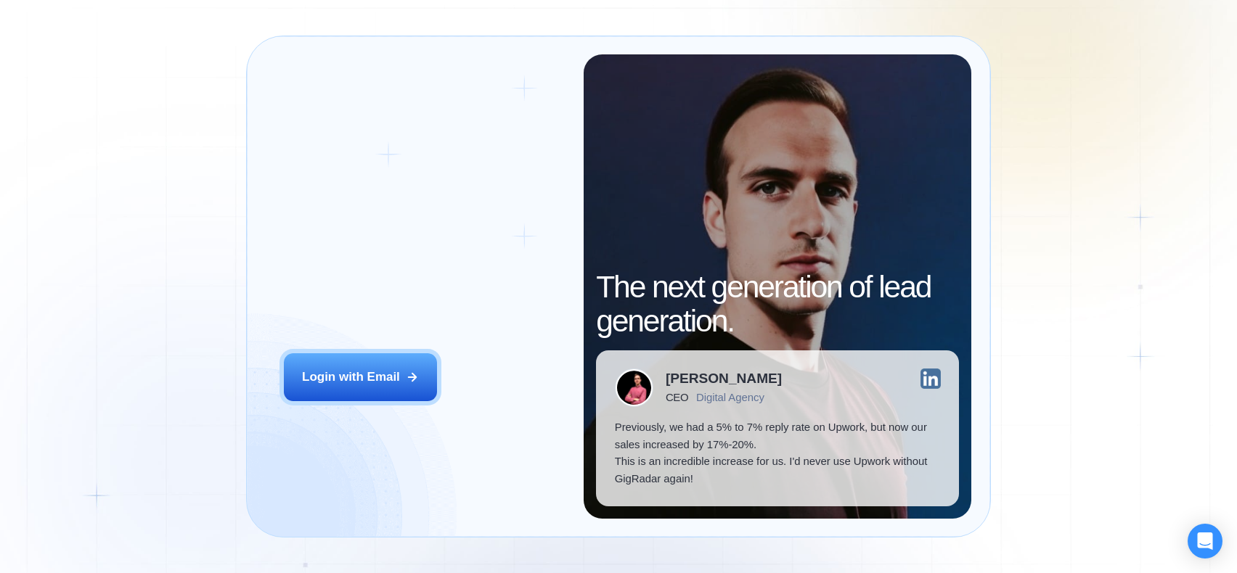 This screenshot has width=1237, height=573. What do you see at coordinates (1205, 542) in the screenshot?
I see `div: Open Intercom Messenger` at bounding box center [1205, 542].